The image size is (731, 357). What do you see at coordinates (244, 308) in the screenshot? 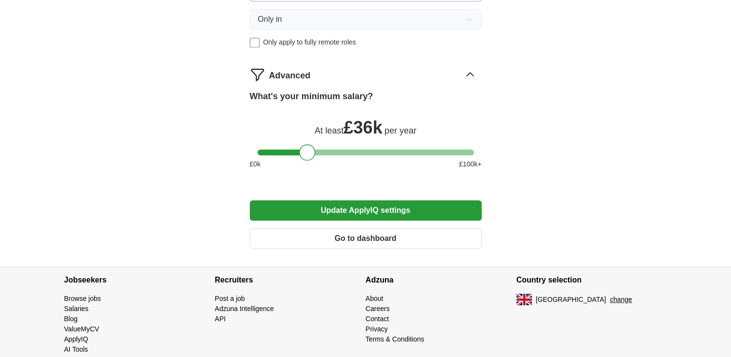
I see `a: Adzuna Intelligence` at bounding box center [244, 308].